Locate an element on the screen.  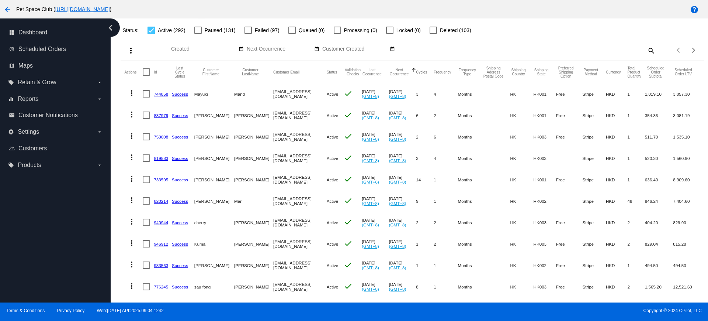
button: Change sorting for ShippingCountry is located at coordinates (518, 72).